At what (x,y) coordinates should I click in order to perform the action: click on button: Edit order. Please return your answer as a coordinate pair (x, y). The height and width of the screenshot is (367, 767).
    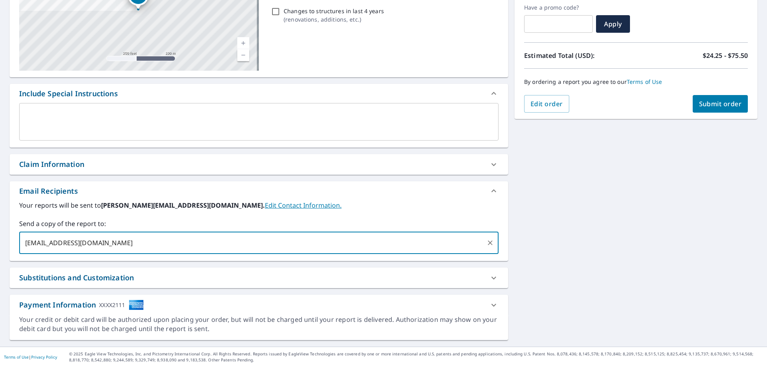
    Looking at the image, I should click on (547, 104).